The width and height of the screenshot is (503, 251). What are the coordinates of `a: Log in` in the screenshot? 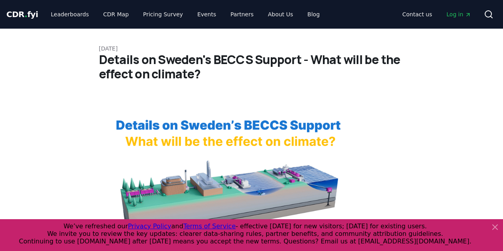 It's located at (458, 14).